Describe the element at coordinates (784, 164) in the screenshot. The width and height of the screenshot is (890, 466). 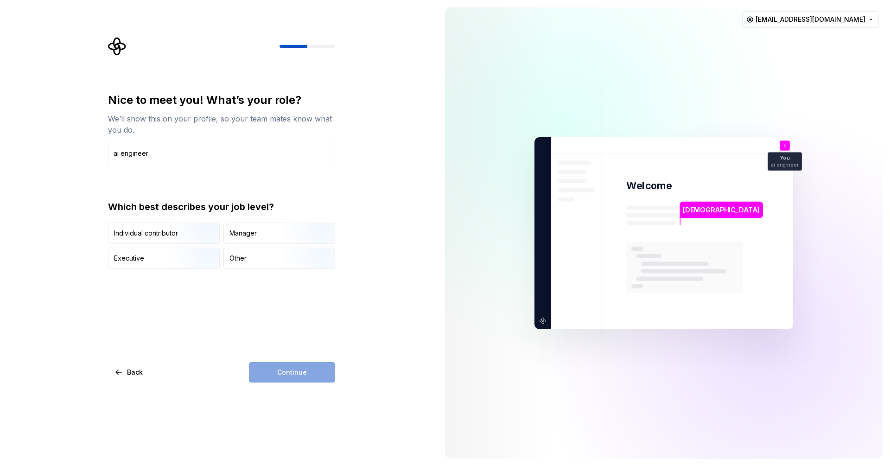
I see `p: ai engineer` at that location.